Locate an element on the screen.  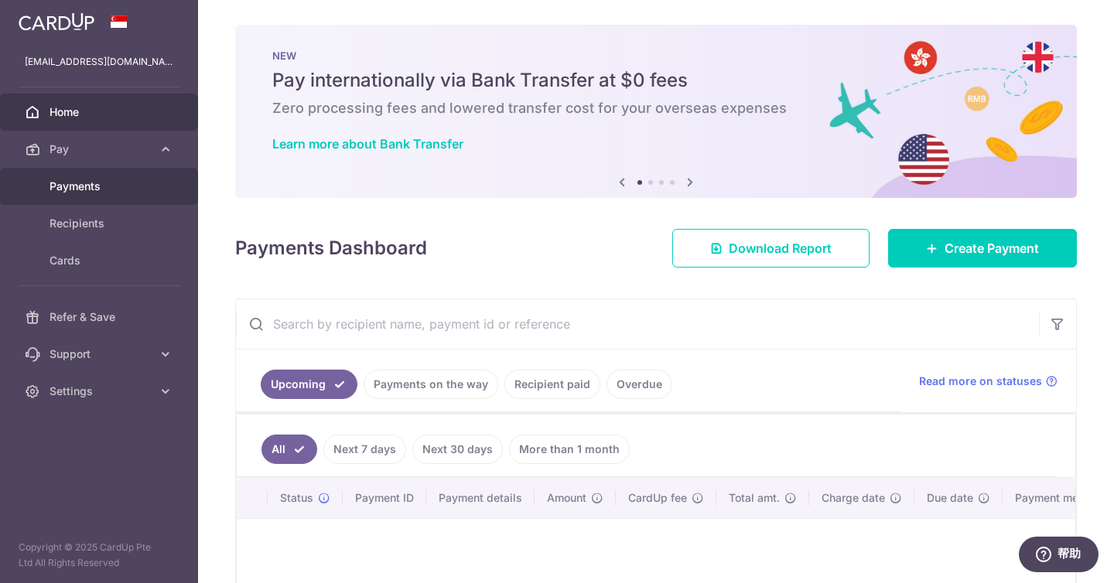
a: Recipient paid is located at coordinates (553, 385).